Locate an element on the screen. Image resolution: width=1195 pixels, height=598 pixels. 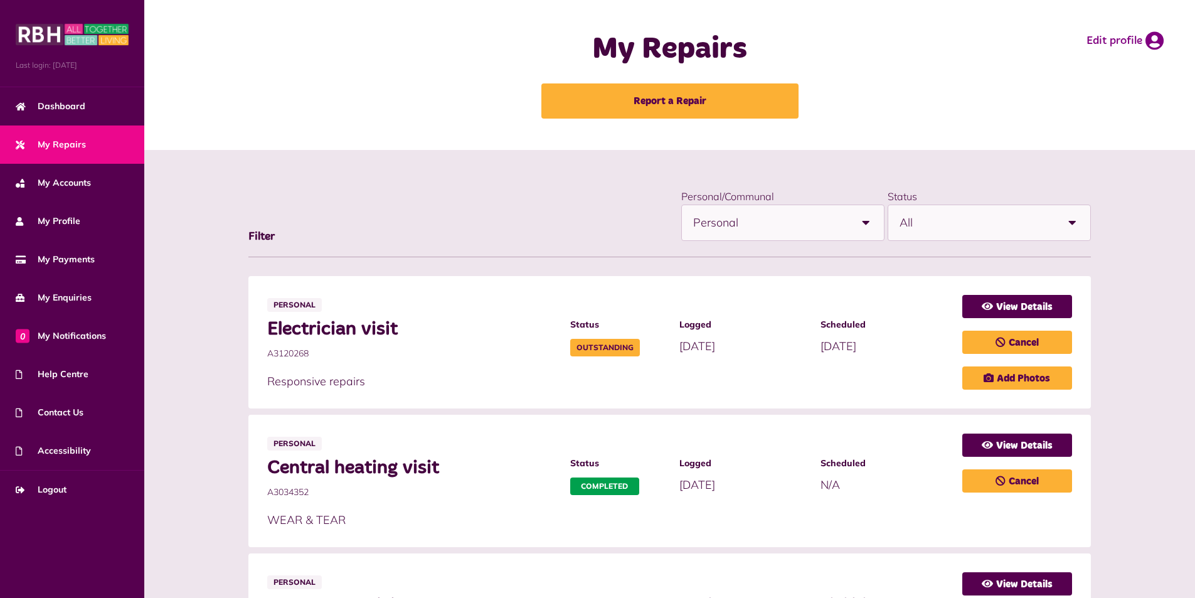
span: Dashboard is located at coordinates (50, 106).